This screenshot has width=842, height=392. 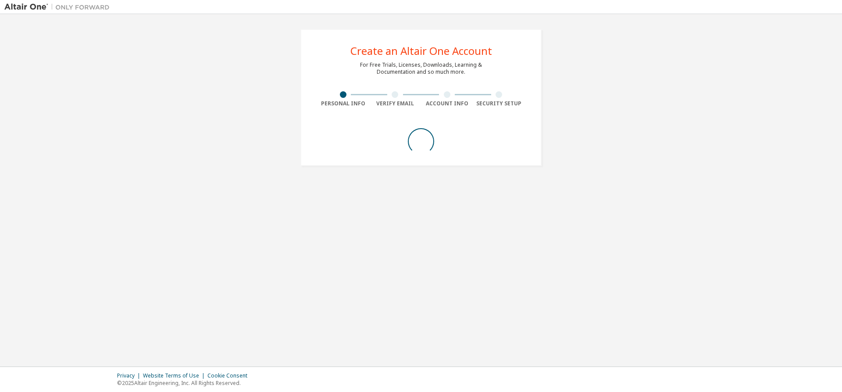 What do you see at coordinates (395, 103) in the screenshot?
I see `div: Verify Email` at bounding box center [395, 103].